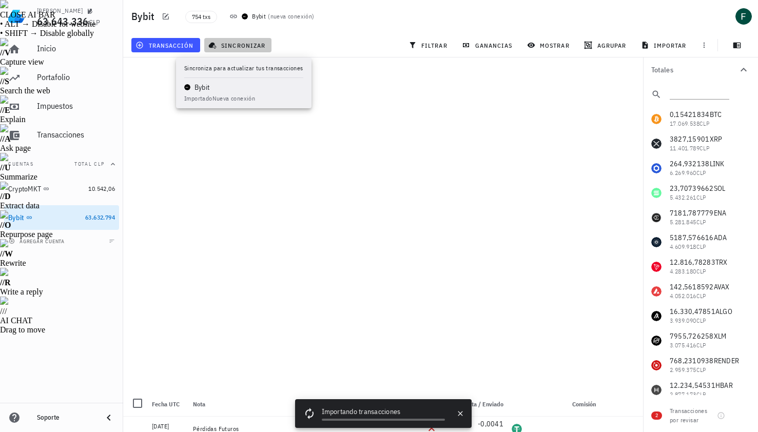 This screenshot has height=432, width=758. What do you see at coordinates (383, 412) in the screenshot?
I see `div: Importando transacciones` at bounding box center [383, 412].